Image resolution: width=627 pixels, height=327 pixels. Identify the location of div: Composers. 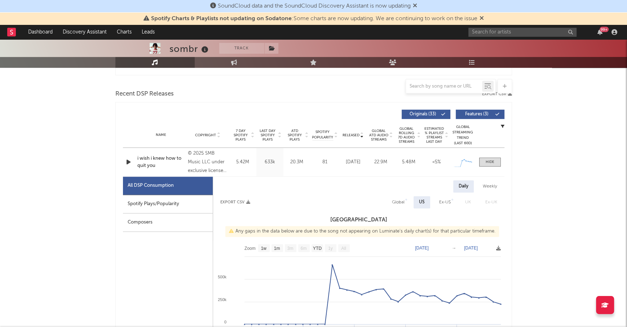
(168, 223).